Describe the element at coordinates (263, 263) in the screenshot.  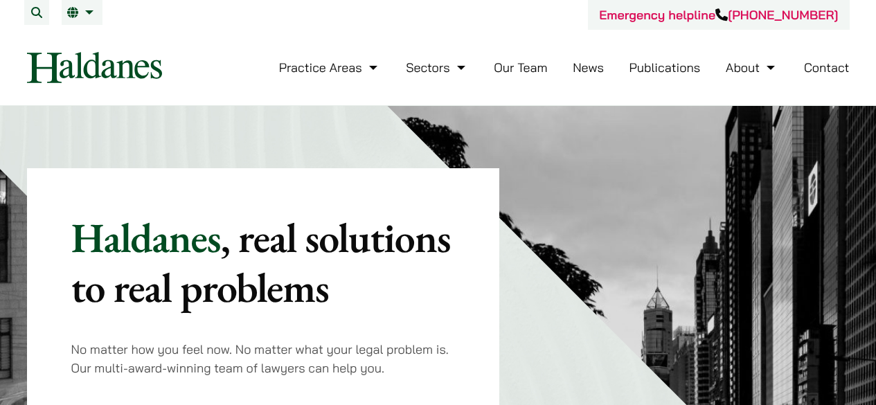
I see `p: Haldanes` at that location.